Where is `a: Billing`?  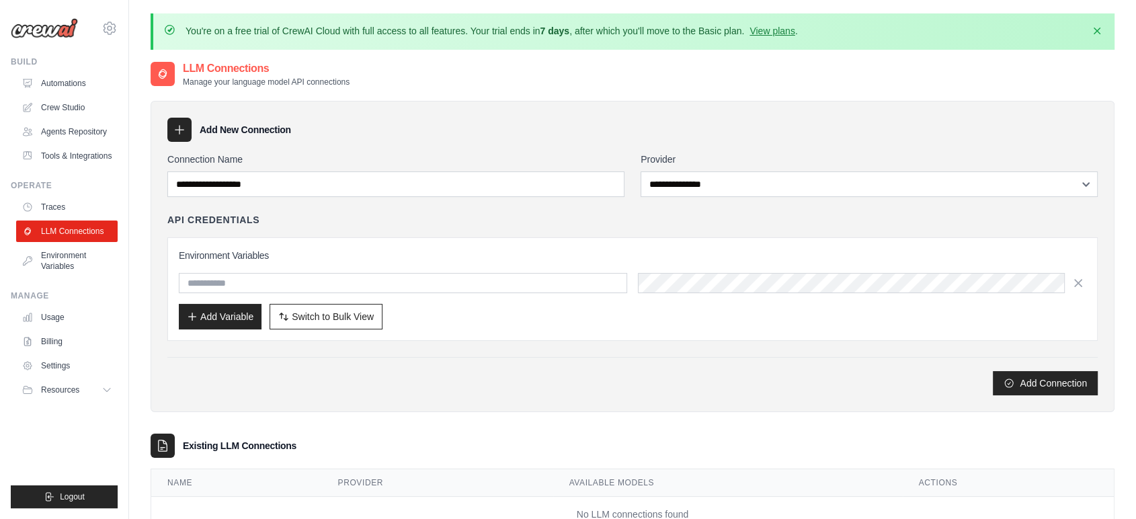
a: Billing is located at coordinates (67, 342).